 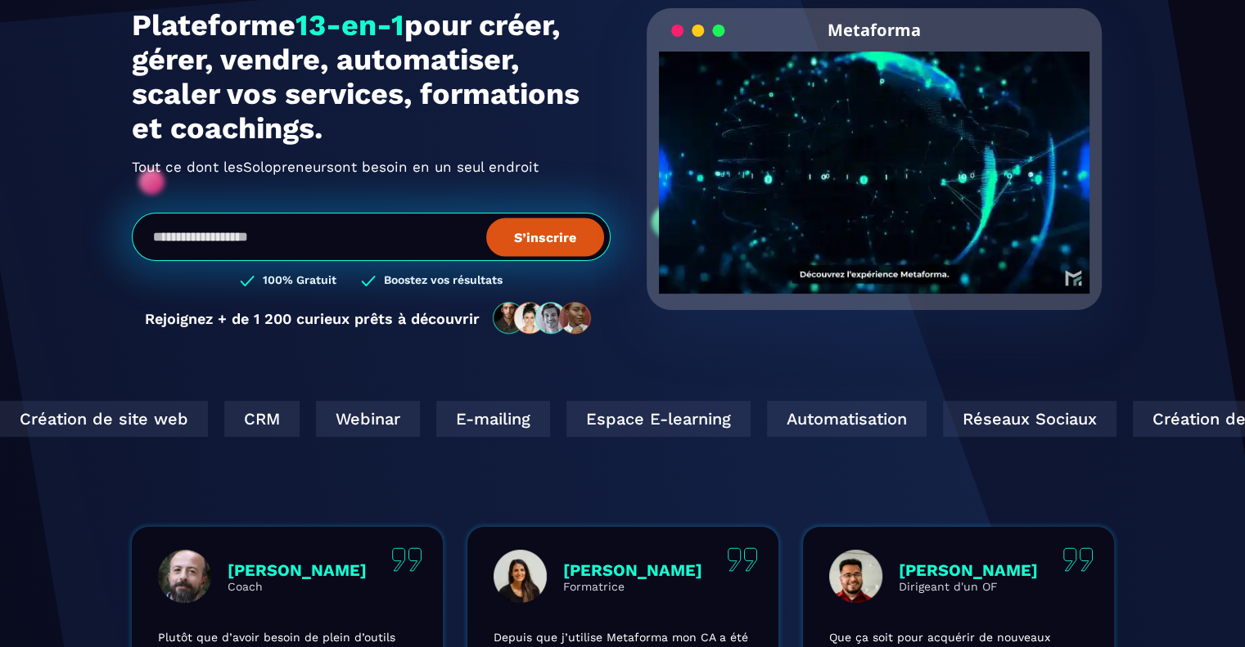 I want to click on div: Automatisation, so click(x=839, y=419).